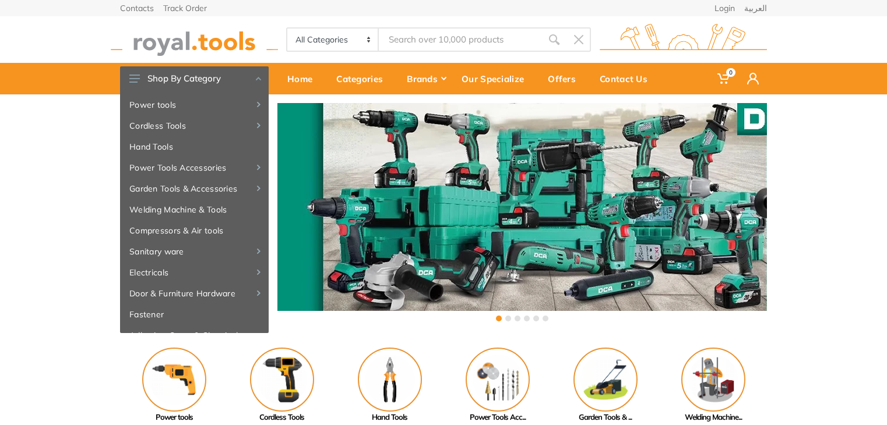 Image resolution: width=887 pixels, height=425 pixels. I want to click on div: Hand Tools, so click(389, 418).